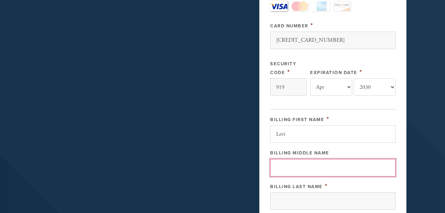 This screenshot has width=445, height=213. Describe the element at coordinates (300, 6) in the screenshot. I see `a: MasterCard` at that location.